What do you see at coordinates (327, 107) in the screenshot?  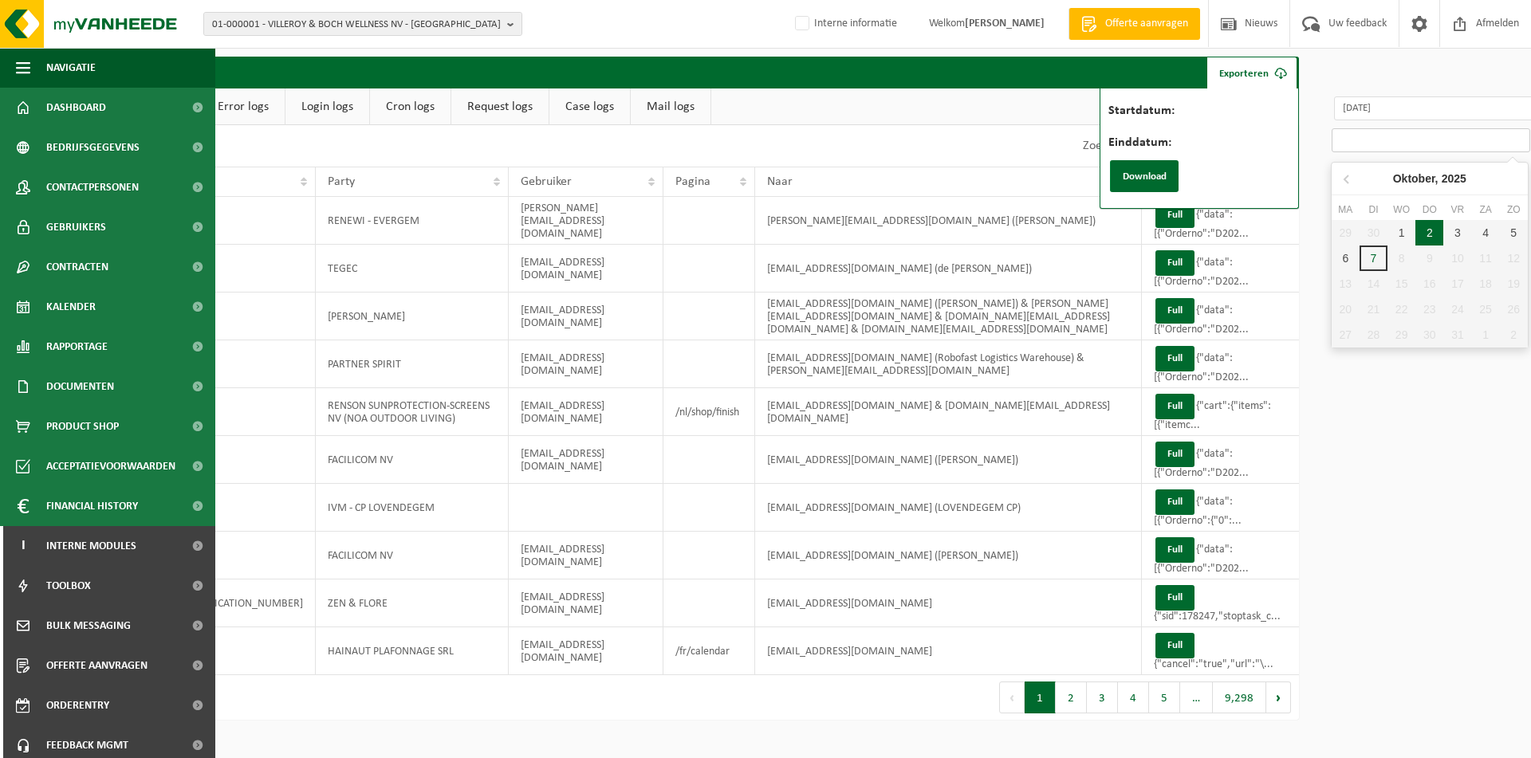 I see `a: Login logs` at bounding box center [327, 107].